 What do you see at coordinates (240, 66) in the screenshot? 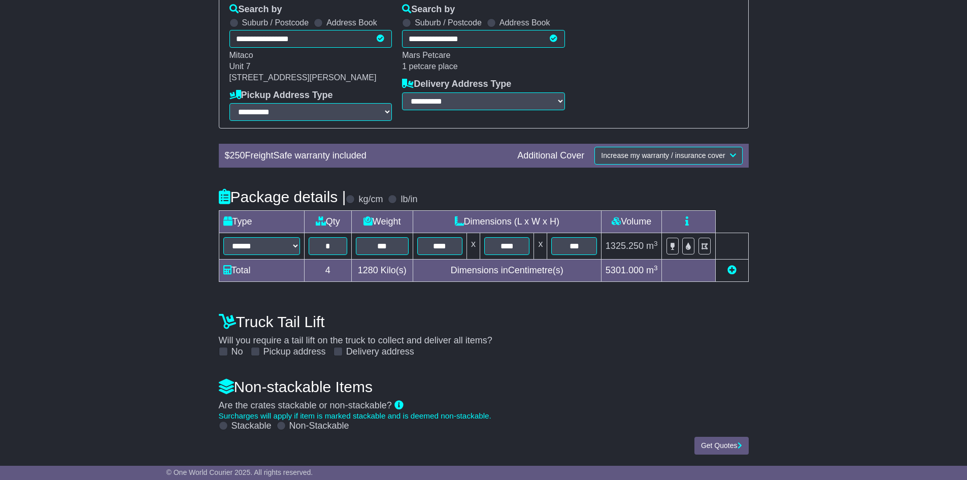
I see `span: Unit 7` at bounding box center [240, 66].